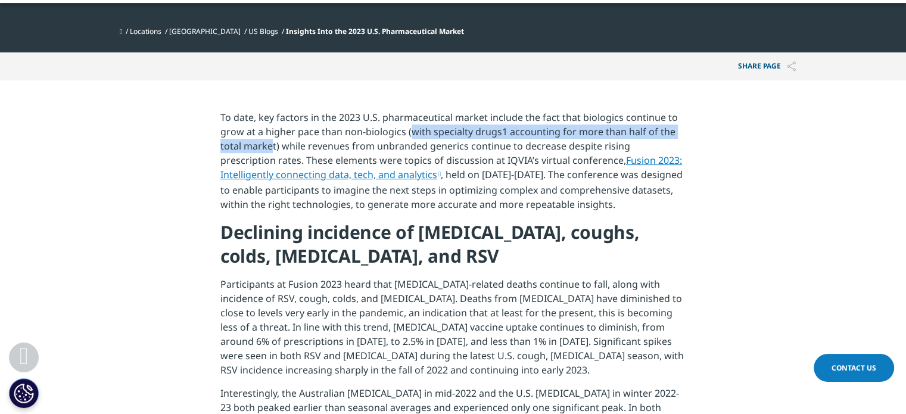 This screenshot has width=906, height=414. I want to click on span: Contact Us, so click(853, 367).